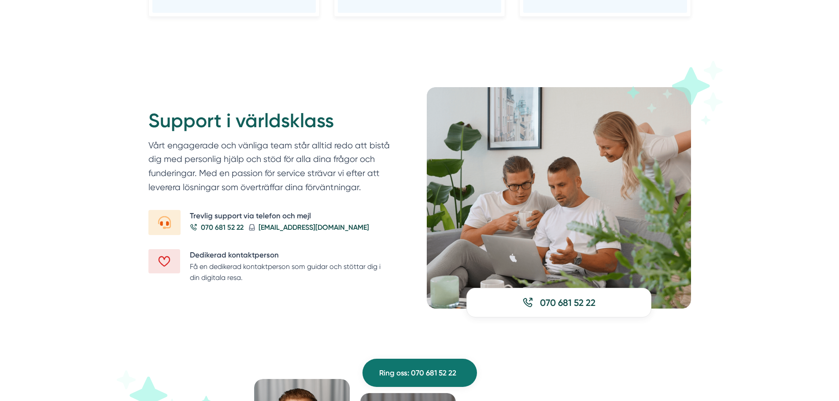  Describe the element at coordinates (420, 373) in the screenshot. I see `a: Ring oss: 070 681 52 22` at that location.